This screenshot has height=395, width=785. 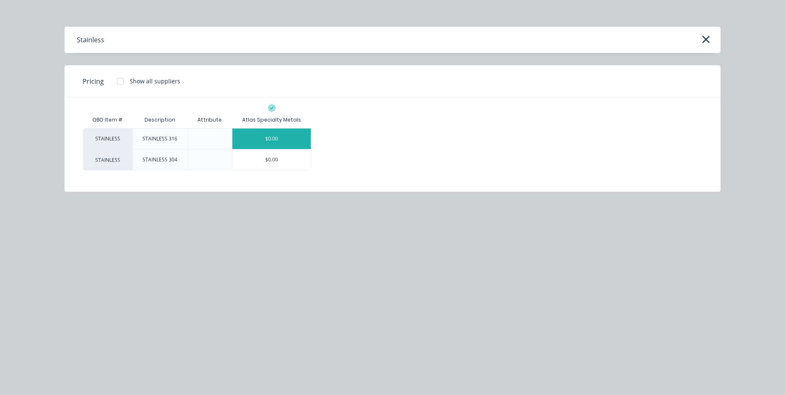 What do you see at coordinates (93, 81) in the screenshot?
I see `span: Pricing` at bounding box center [93, 81].